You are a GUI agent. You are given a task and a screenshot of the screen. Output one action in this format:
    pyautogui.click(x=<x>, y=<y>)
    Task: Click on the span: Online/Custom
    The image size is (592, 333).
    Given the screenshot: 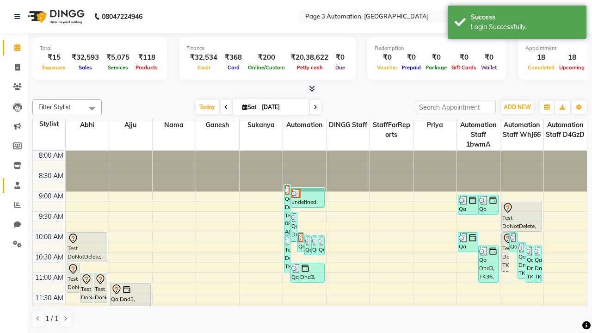 What is the action you would take?
    pyautogui.click(x=266, y=67)
    